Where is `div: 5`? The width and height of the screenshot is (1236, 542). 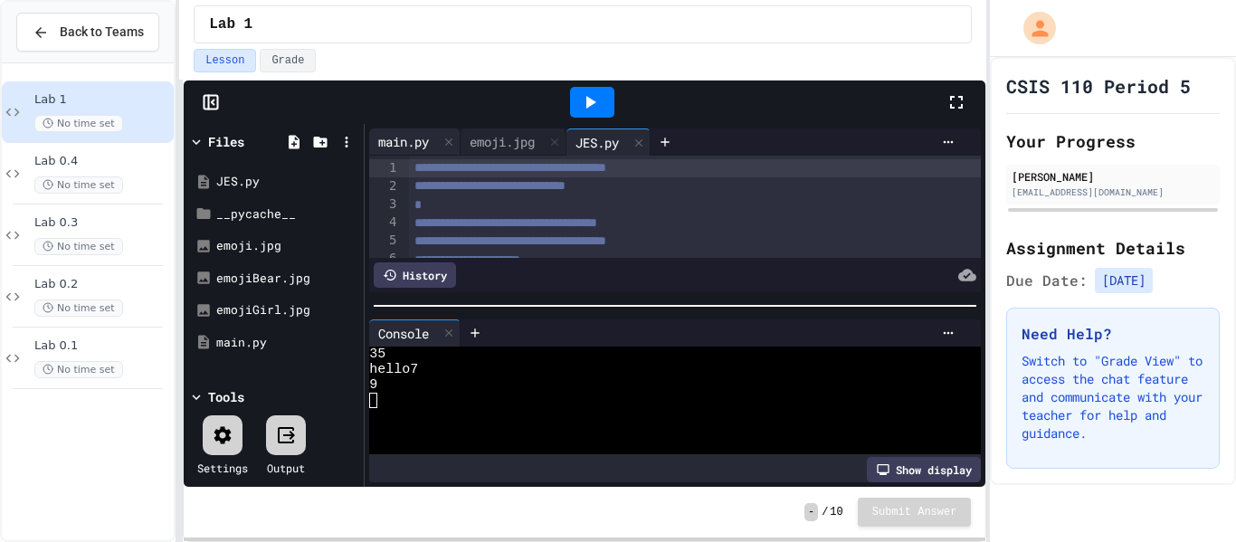
div: 5 is located at coordinates (384, 241).